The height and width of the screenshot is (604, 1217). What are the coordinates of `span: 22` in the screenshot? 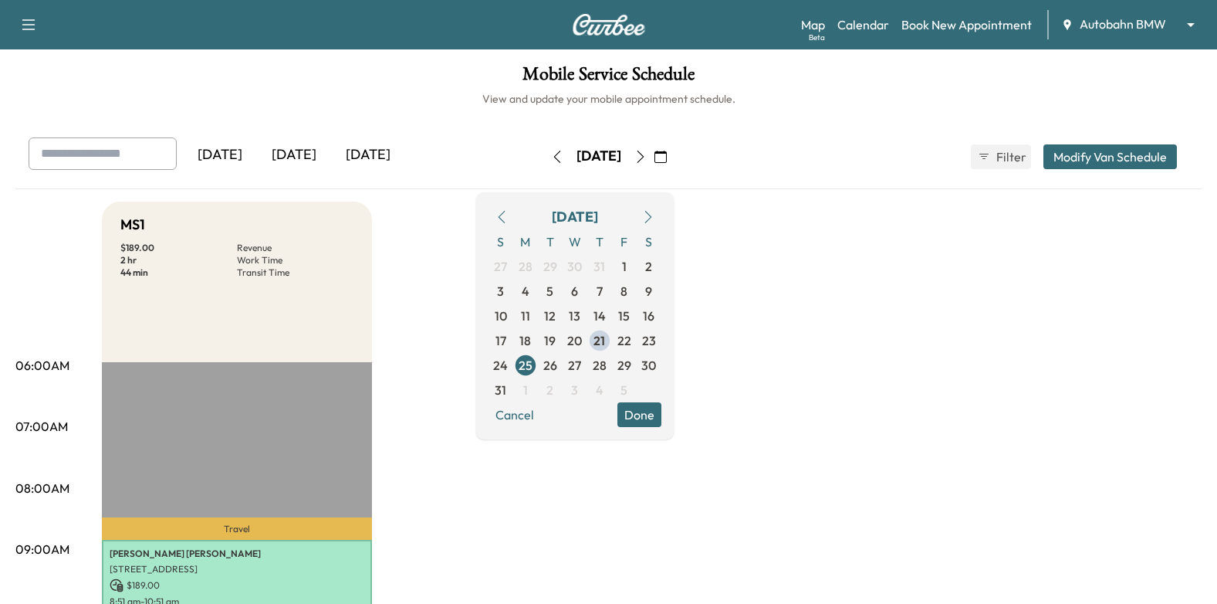 It's located at (624, 340).